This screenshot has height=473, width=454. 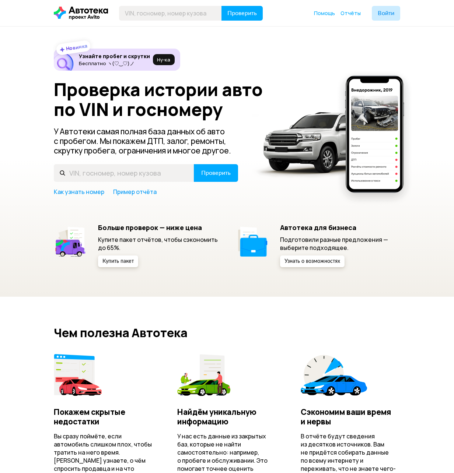 I want to click on p: Купите пакет отчётов, чтобы сэкономить до 65%., so click(x=158, y=244).